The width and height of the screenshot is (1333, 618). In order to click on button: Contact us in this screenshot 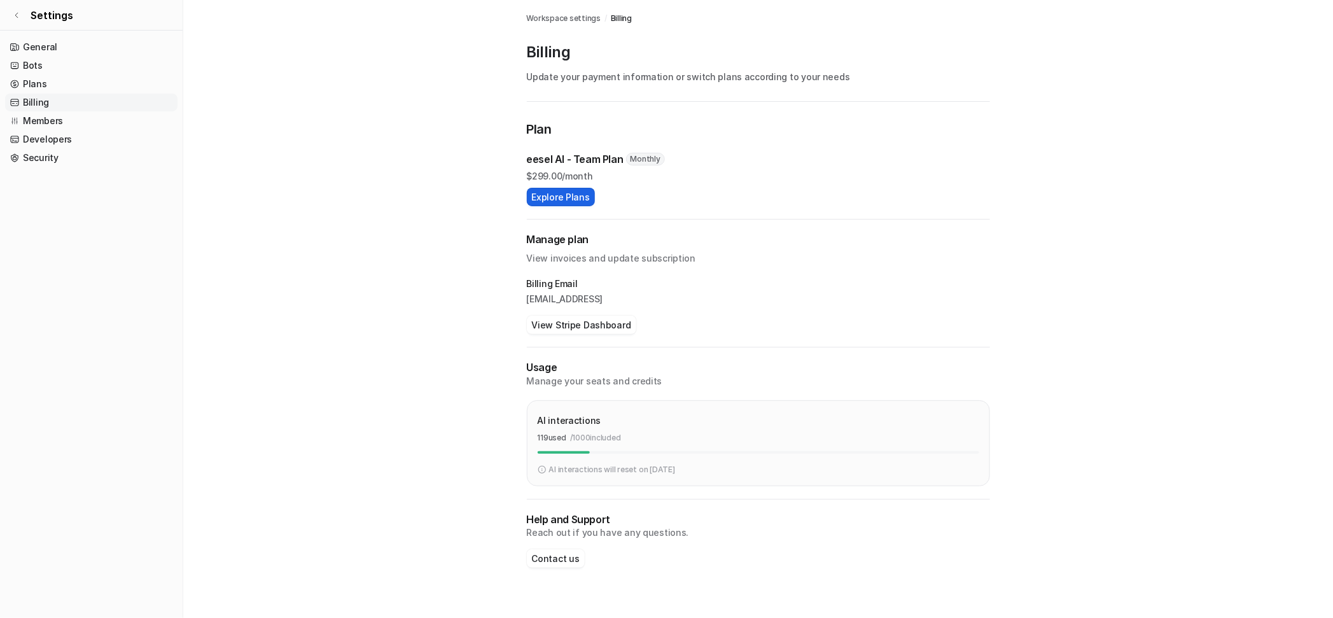, I will do `click(555, 558)`.